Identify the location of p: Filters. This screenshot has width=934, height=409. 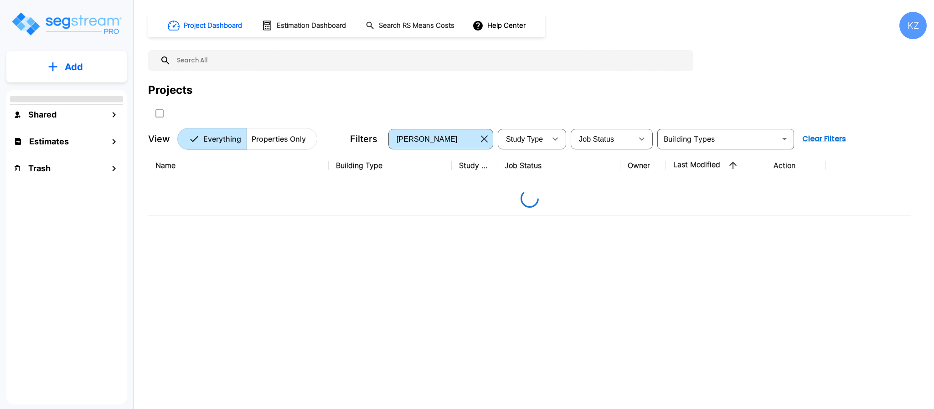
(364, 139).